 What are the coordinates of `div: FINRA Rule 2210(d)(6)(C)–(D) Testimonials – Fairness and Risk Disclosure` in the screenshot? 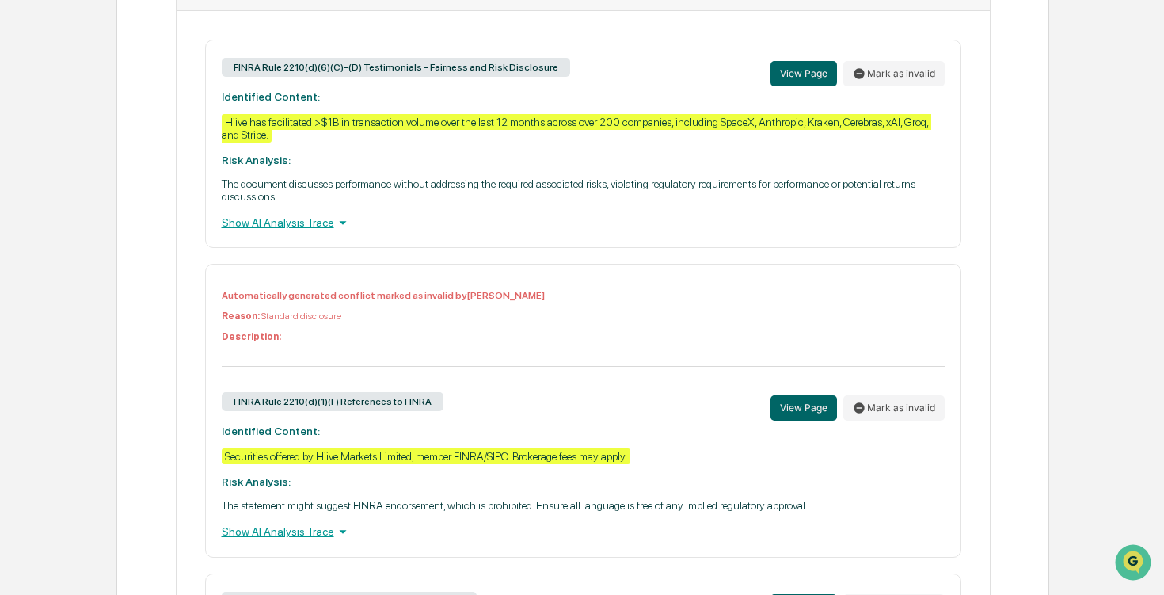 It's located at (396, 67).